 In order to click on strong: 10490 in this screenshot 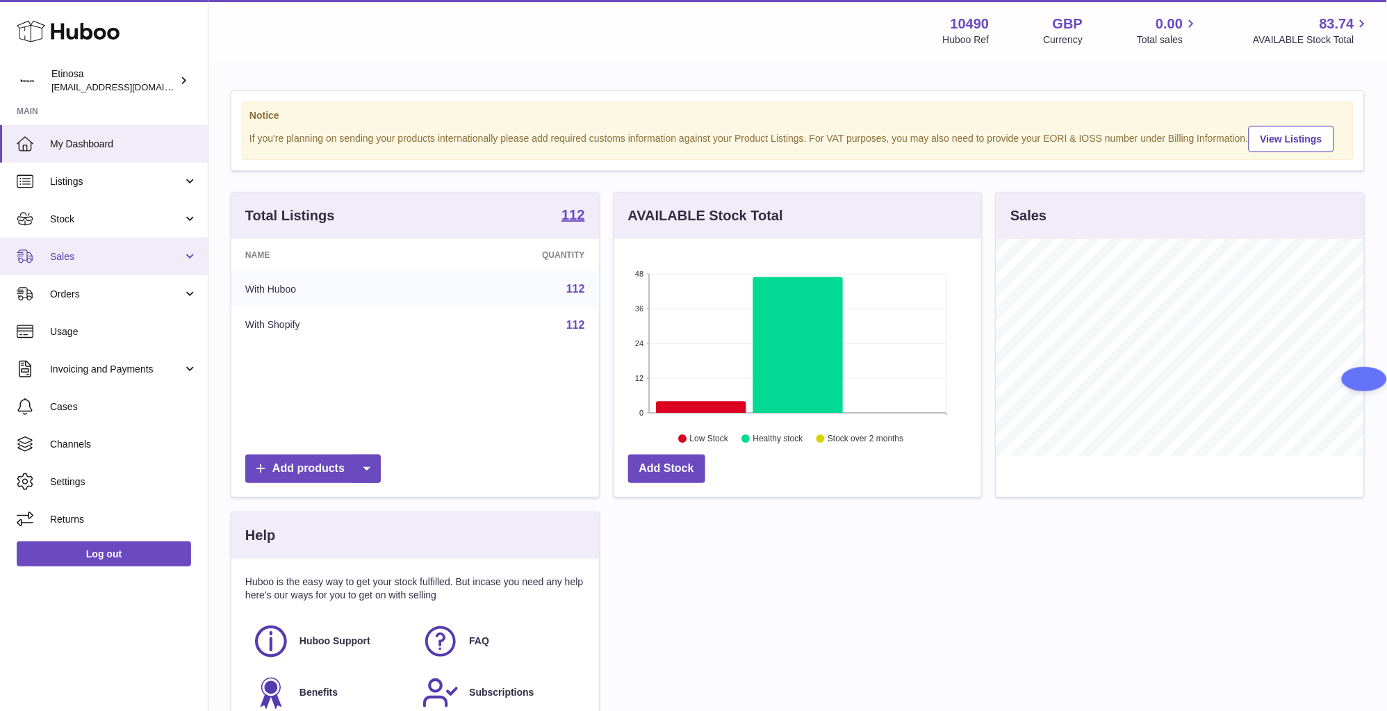, I will do `click(970, 24)`.